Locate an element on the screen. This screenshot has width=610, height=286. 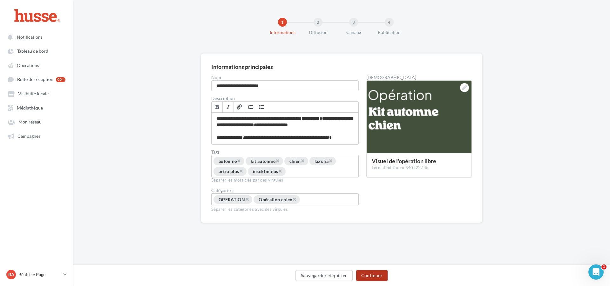
a: Insérer/Supprimer une liste numérotée is located at coordinates (251, 107).